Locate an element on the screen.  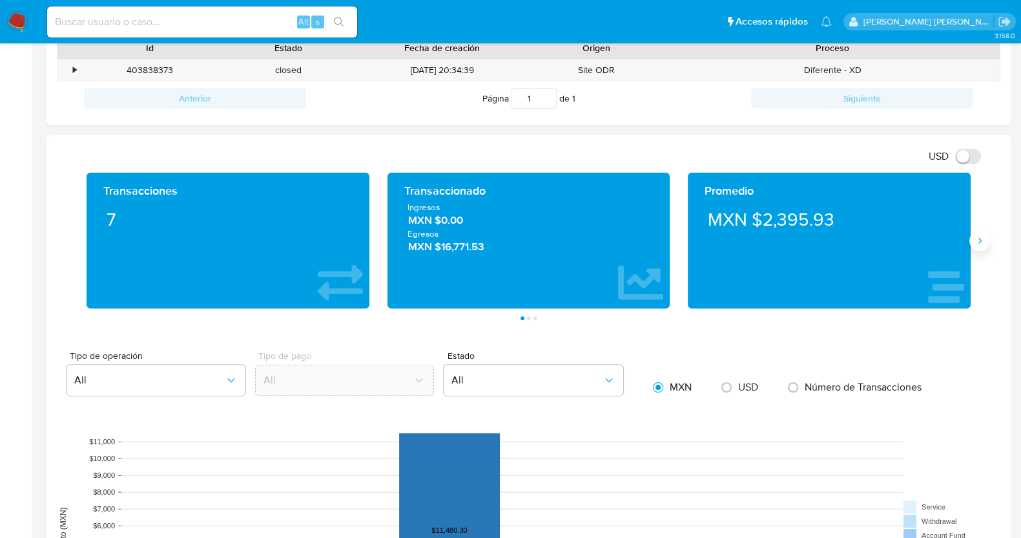
span: 1 is located at coordinates (574, 98).